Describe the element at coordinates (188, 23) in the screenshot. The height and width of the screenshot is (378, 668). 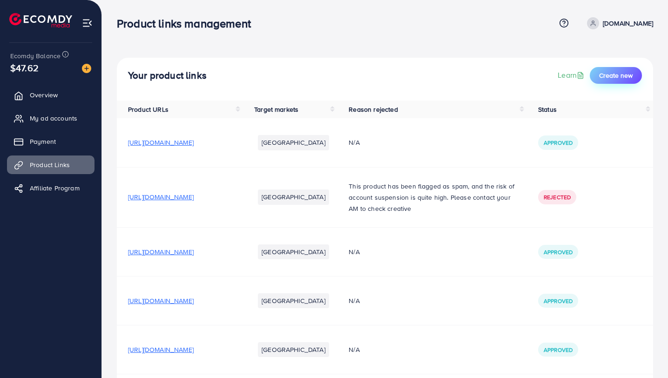
I see `h3: Product links management` at that location.